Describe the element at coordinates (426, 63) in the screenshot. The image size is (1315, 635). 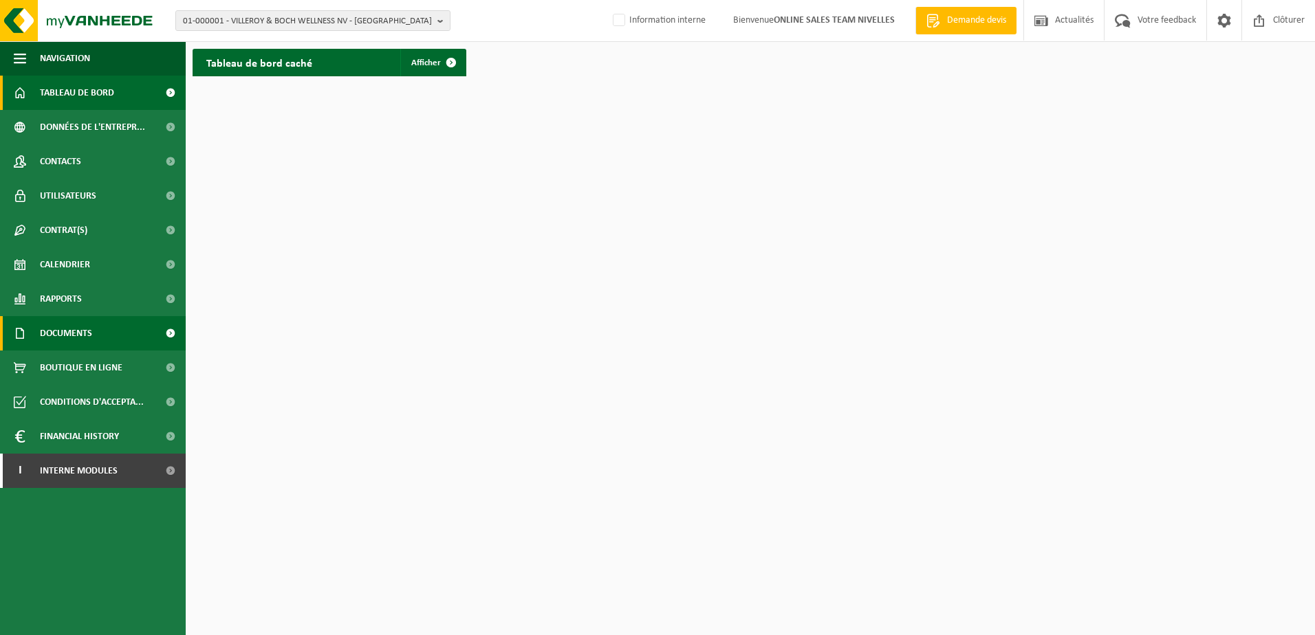
I see `span: Afficher` at that location.